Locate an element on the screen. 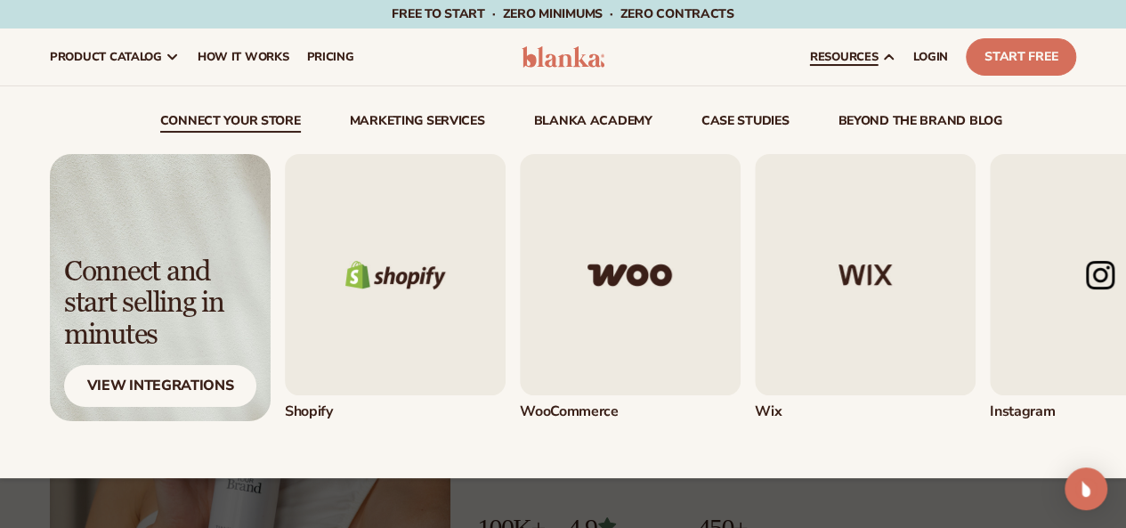 This screenshot has width=1126, height=528. a: Shopify logo. Shopify is located at coordinates (395, 287).